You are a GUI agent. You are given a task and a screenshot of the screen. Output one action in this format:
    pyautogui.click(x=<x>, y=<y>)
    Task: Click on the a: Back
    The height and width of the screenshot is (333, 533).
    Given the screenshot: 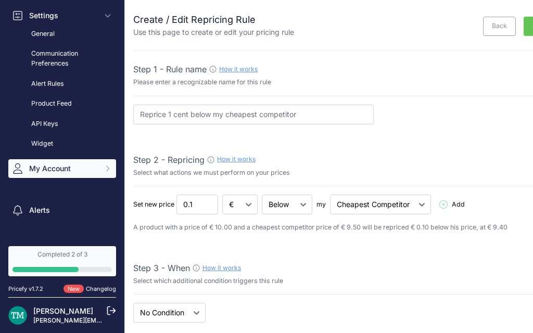 What is the action you would take?
    pyautogui.click(x=499, y=26)
    